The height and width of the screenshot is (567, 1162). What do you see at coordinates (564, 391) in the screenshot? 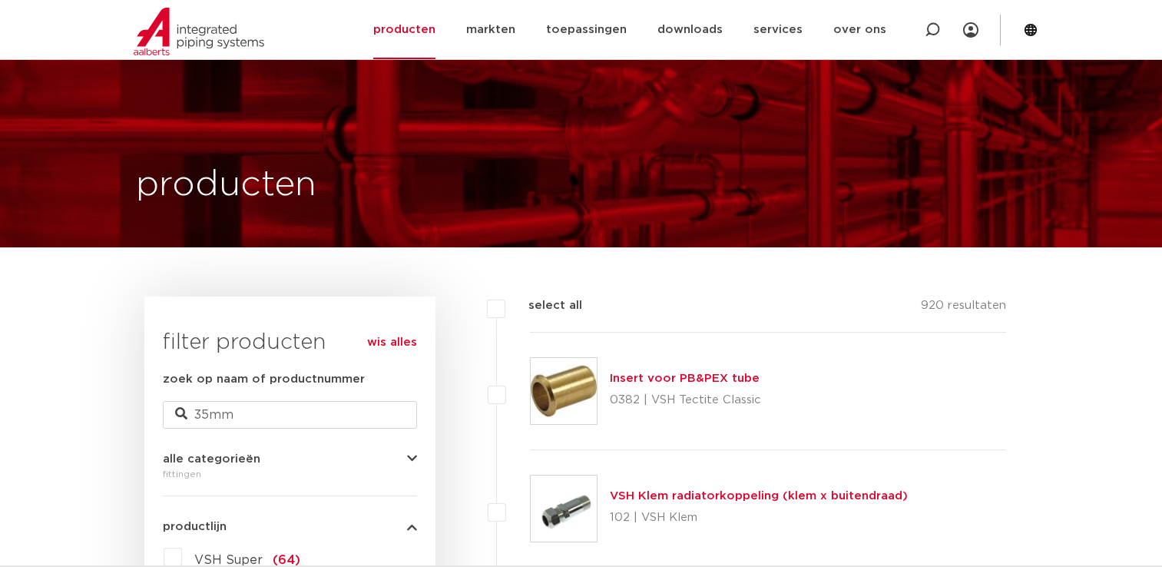
I see `img: Thumbnail for Insert voor PB&PEX tube` at bounding box center [564, 391].